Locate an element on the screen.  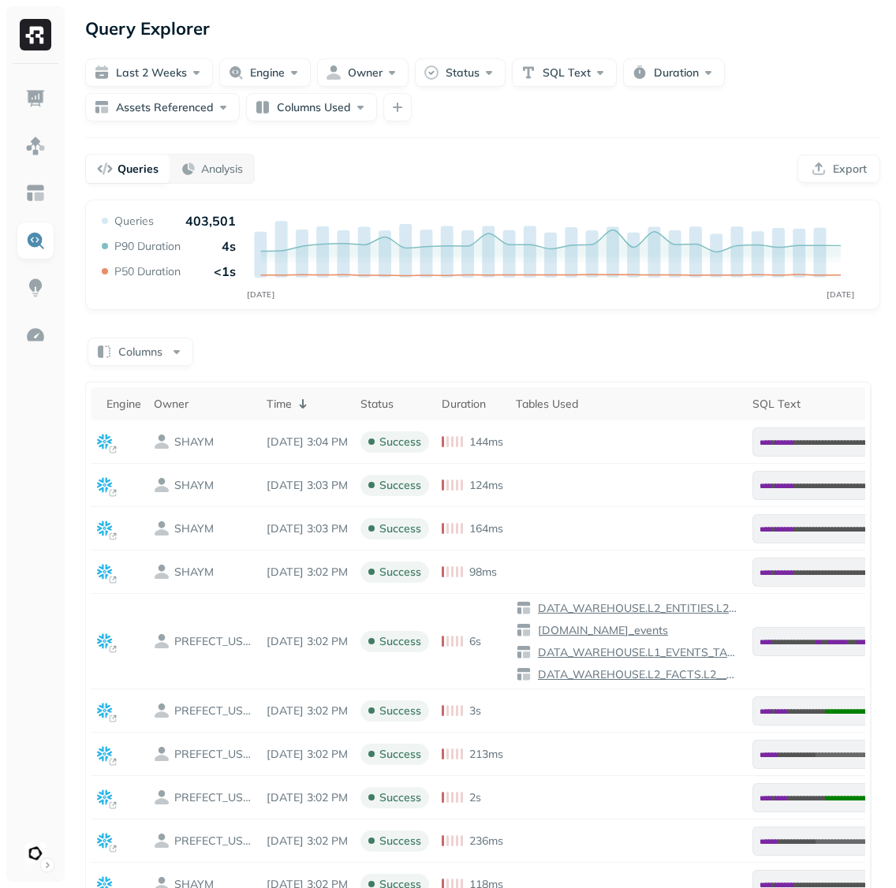
p: 6s is located at coordinates (475, 641).